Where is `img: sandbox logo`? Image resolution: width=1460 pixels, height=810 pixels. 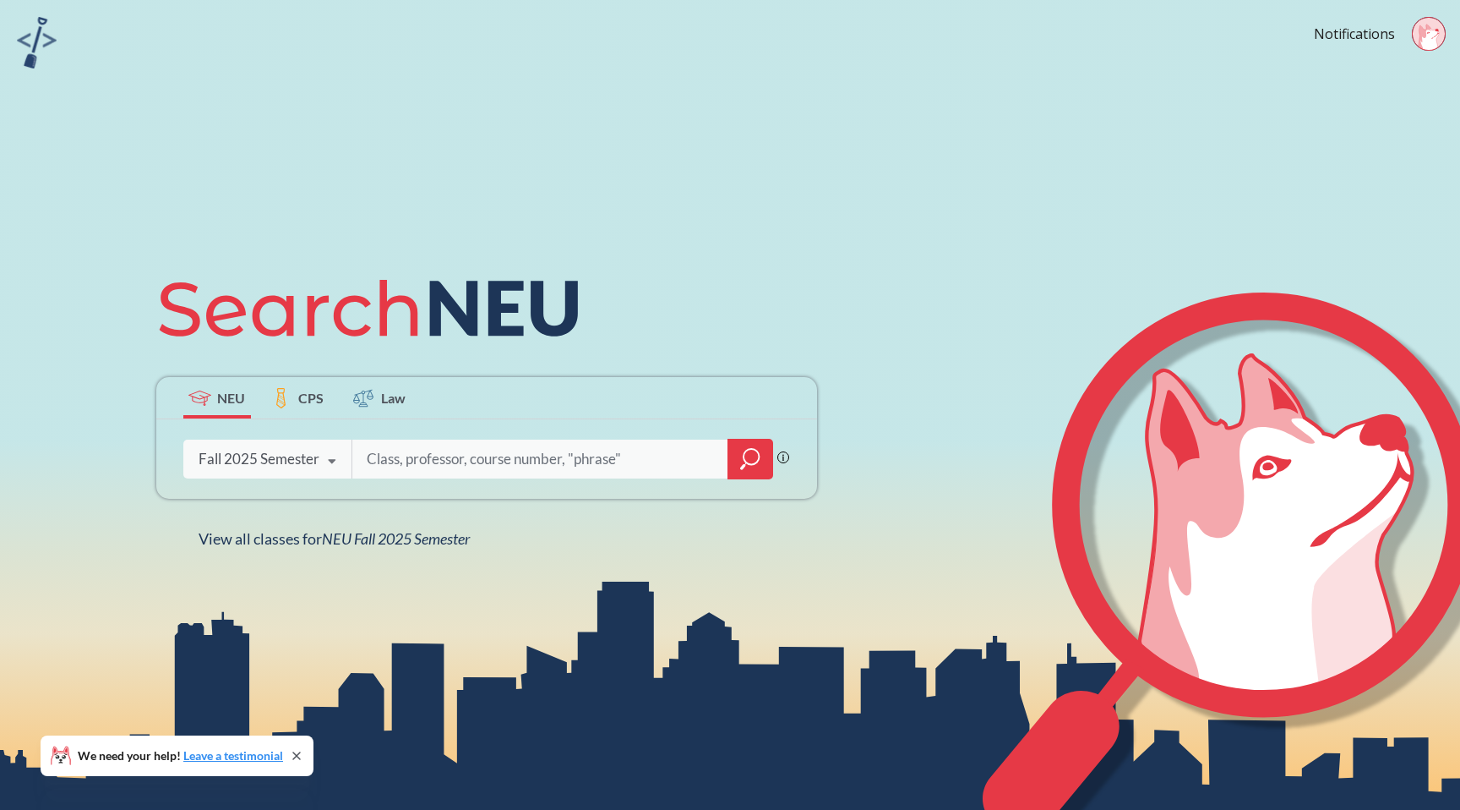 img: sandbox logo is located at coordinates (36, 42).